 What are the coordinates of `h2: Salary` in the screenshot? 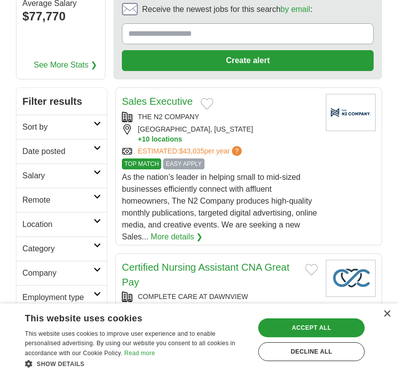 It's located at (58, 176).